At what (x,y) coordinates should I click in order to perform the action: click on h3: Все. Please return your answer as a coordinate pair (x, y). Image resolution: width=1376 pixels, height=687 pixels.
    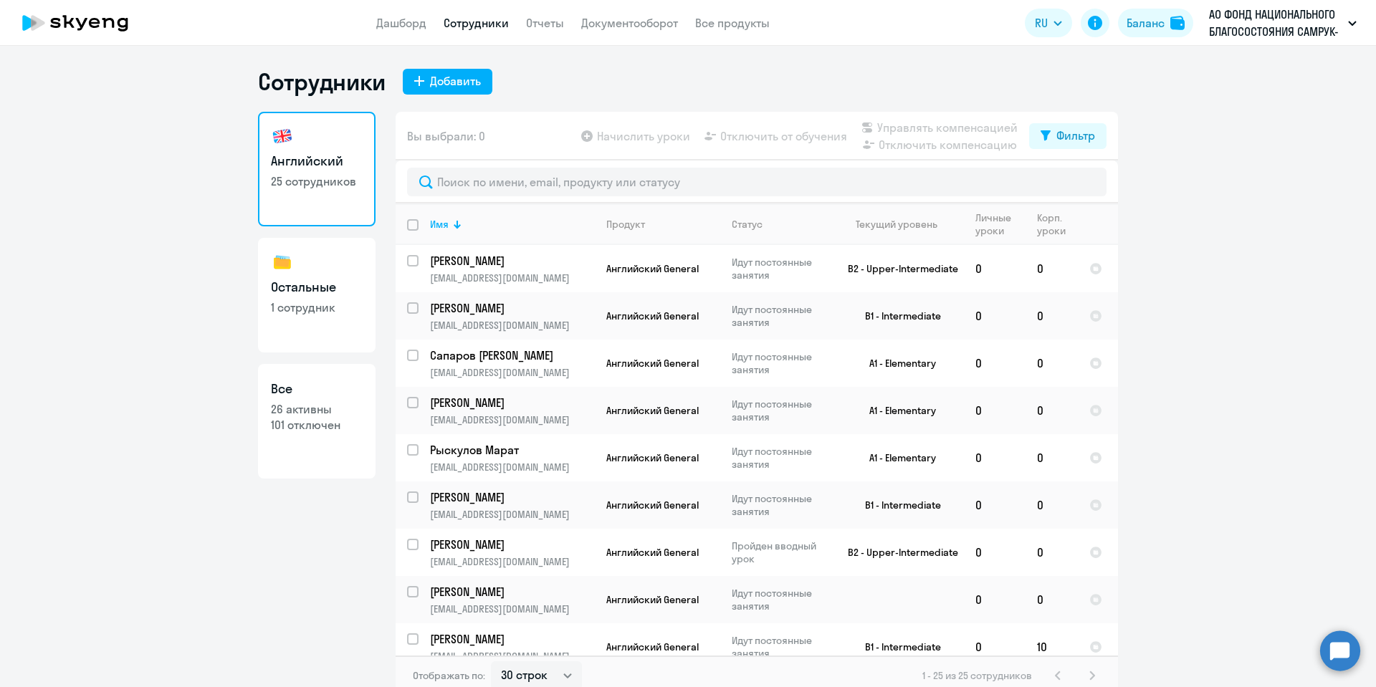
    Looking at the image, I should click on (317, 389).